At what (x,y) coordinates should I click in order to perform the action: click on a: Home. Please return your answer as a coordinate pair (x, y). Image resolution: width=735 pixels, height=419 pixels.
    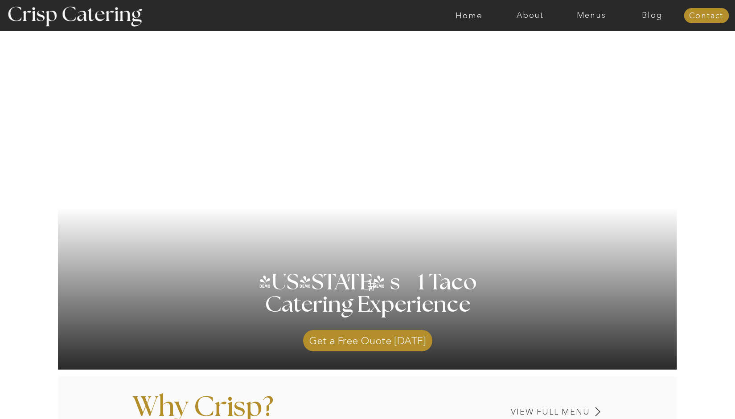
    Looking at the image, I should click on (469, 16).